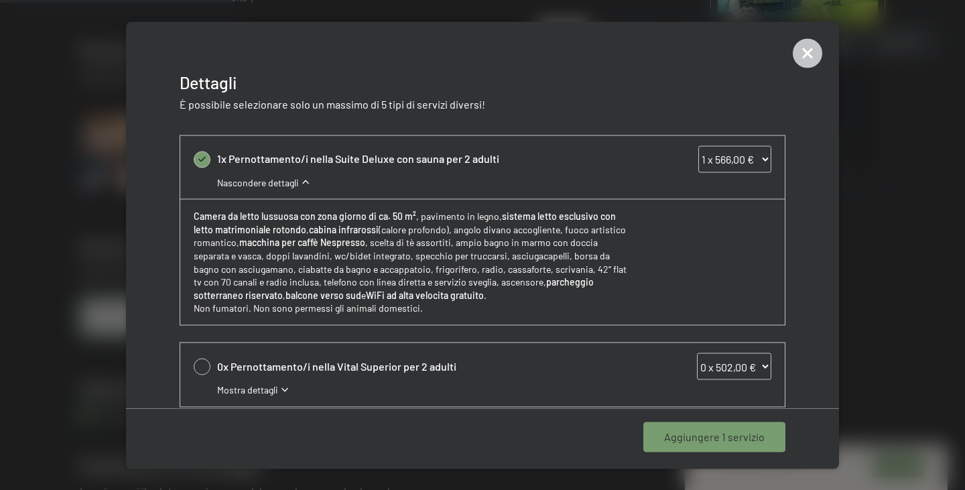  I want to click on p: È possibile selezionare solo un massimo di 5 tipi di servizi diversi!, so click(482, 104).